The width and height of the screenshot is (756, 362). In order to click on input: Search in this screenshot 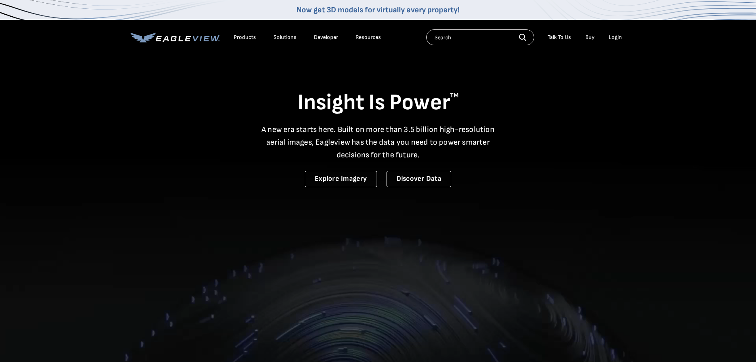, I will do `click(480, 37)`.